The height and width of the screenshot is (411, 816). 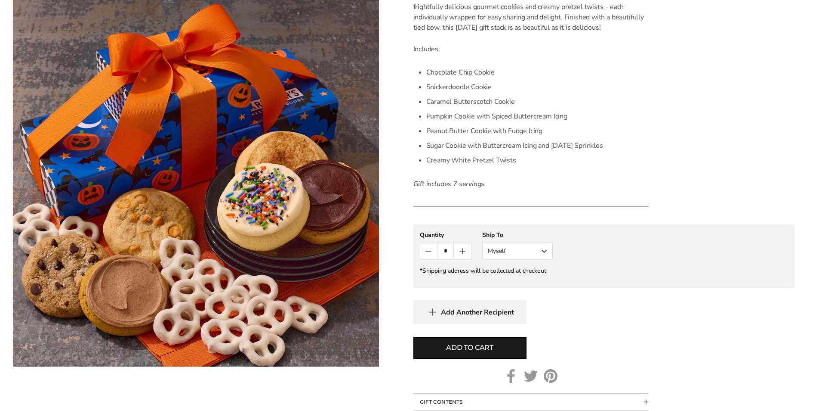 What do you see at coordinates (445, 251) in the screenshot?
I see `input: Quantity` at bounding box center [445, 251].